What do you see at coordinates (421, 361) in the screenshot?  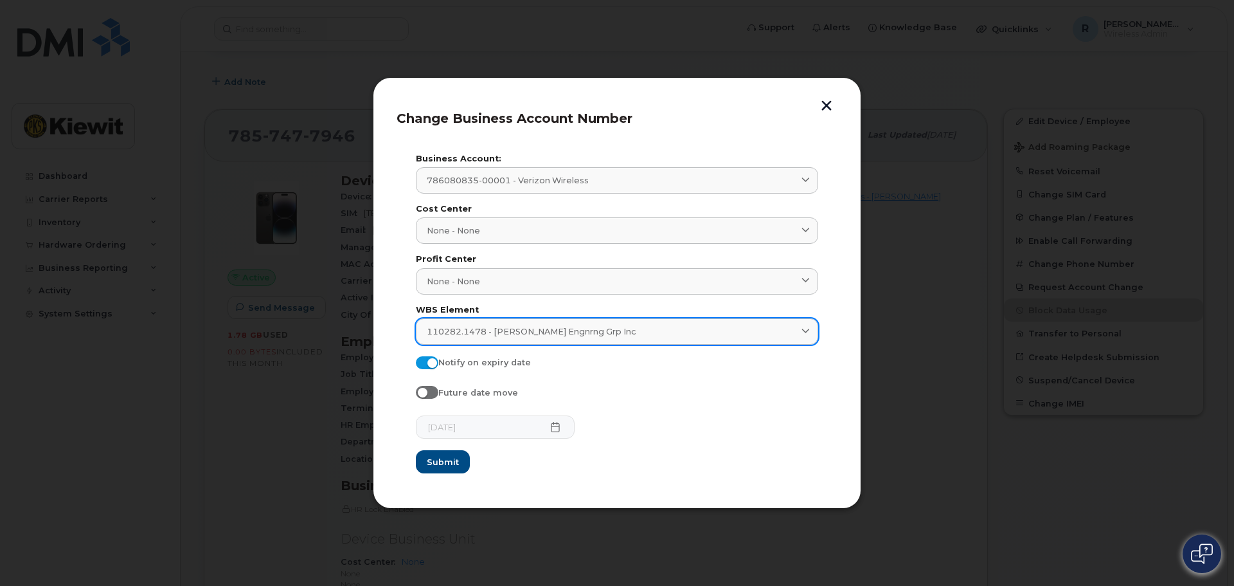 I see `input: Notify on expiry date` at bounding box center [421, 361].